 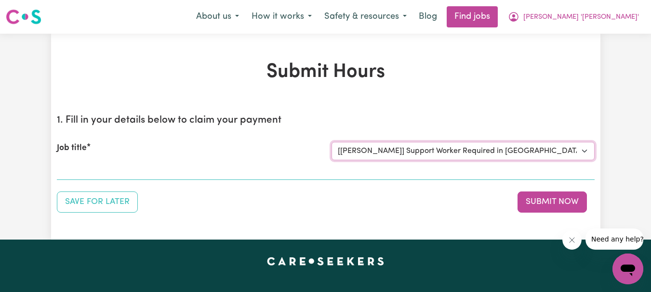 I want to click on h1: Submit Hours, so click(x=326, y=72).